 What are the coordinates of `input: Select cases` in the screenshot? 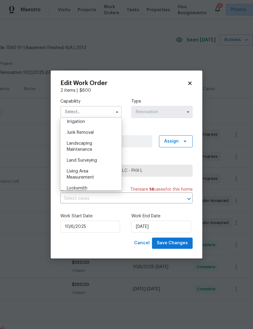 It's located at (118, 199).